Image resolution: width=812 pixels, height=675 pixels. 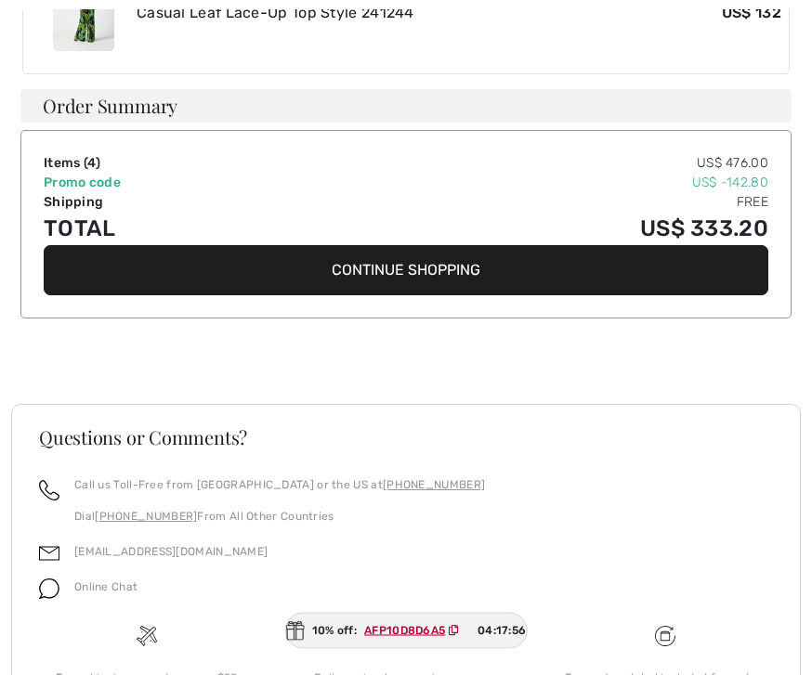 I want to click on td: US$ 476.00, so click(x=541, y=163).